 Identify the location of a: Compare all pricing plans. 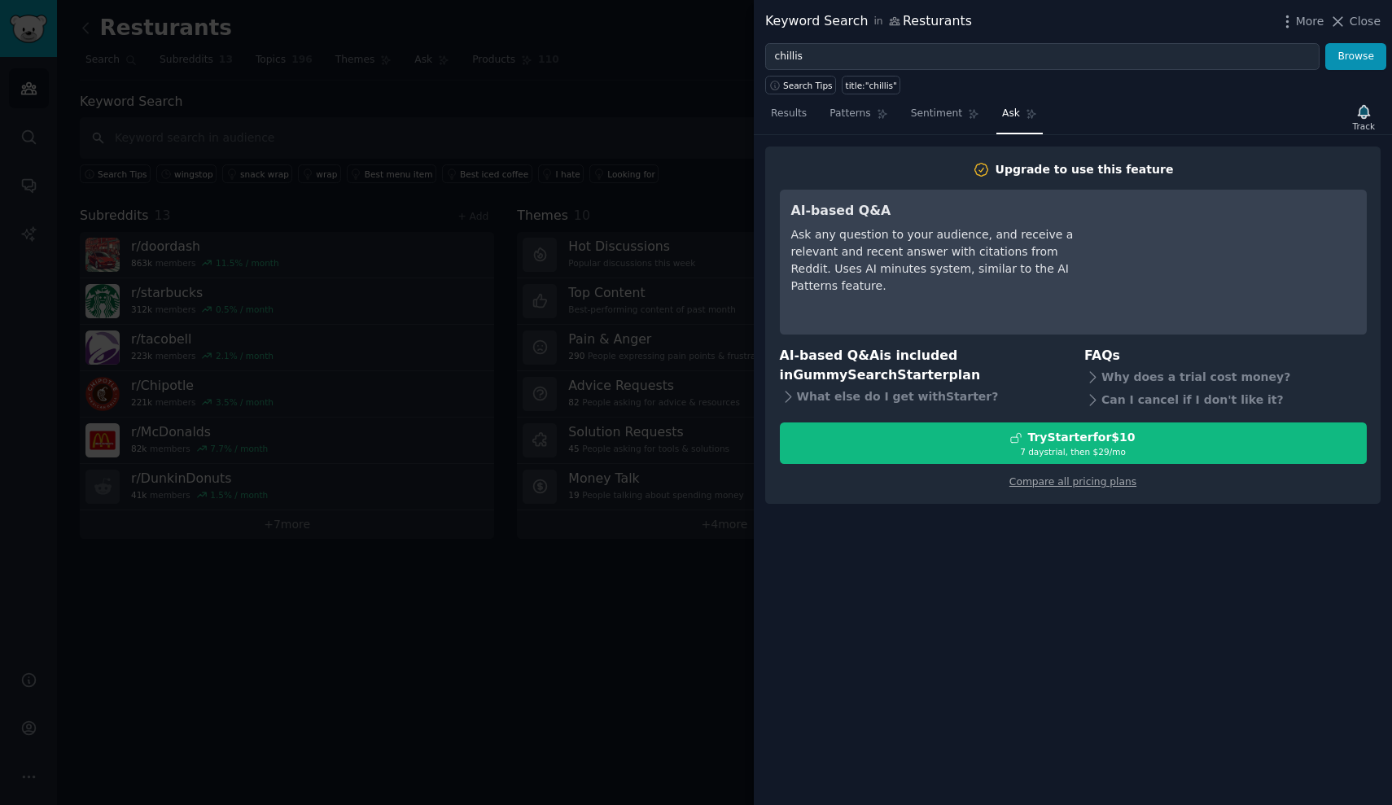
(1073, 482).